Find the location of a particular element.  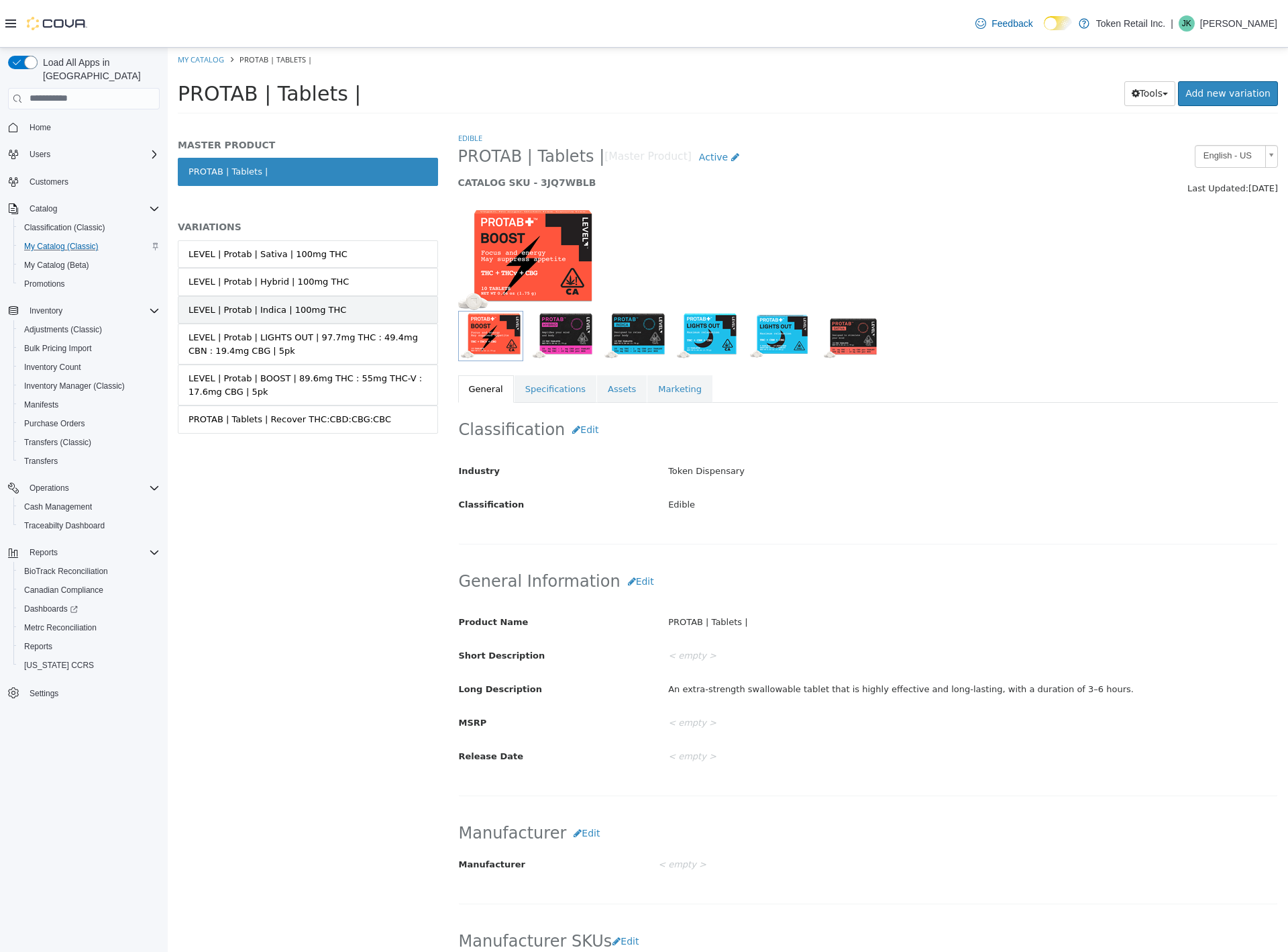

a: Transfers is located at coordinates (41, 461).